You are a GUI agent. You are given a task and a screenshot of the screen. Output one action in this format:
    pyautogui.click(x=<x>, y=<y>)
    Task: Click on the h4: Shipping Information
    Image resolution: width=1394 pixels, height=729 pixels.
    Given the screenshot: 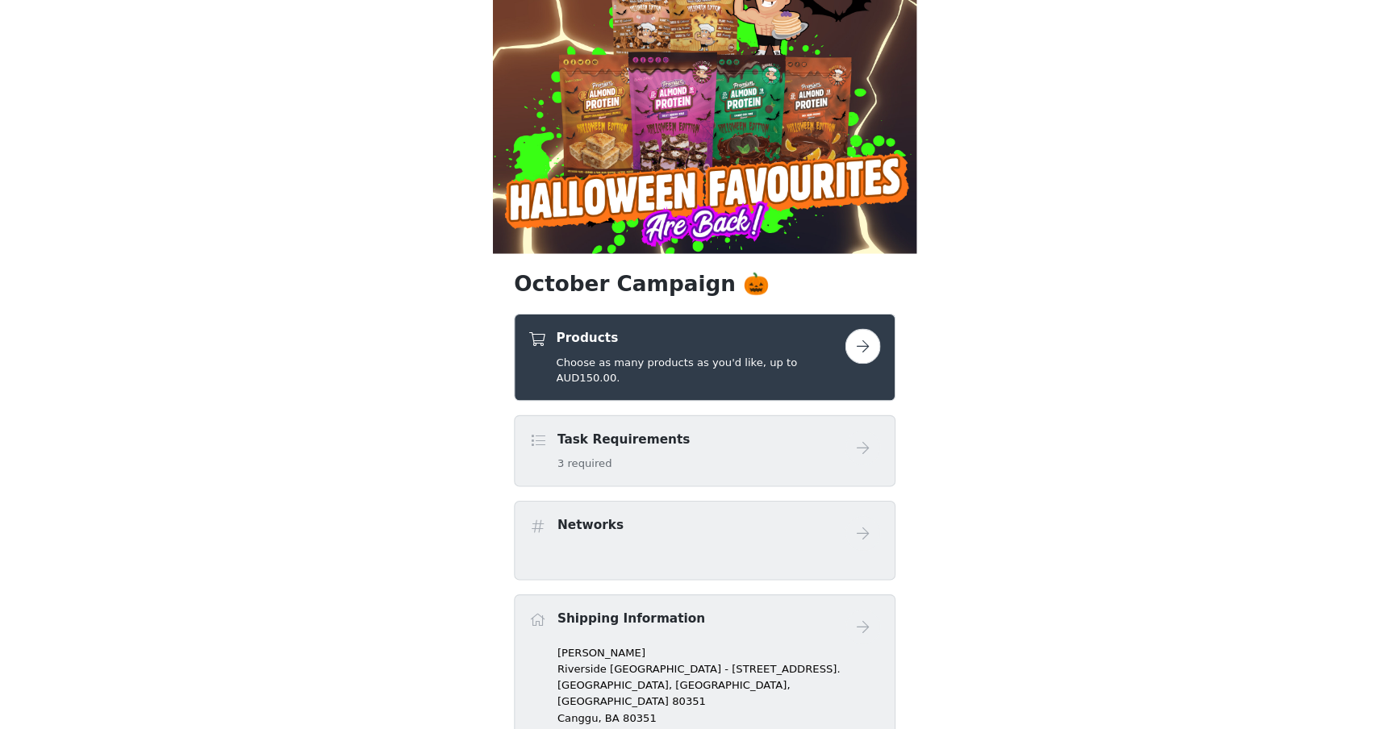 What is the action you would take?
    pyautogui.click(x=629, y=628)
    